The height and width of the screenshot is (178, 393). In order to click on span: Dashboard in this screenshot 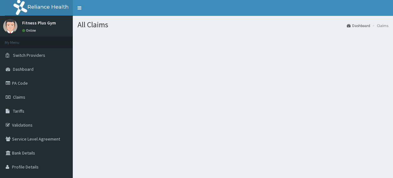, I will do `click(23, 69)`.